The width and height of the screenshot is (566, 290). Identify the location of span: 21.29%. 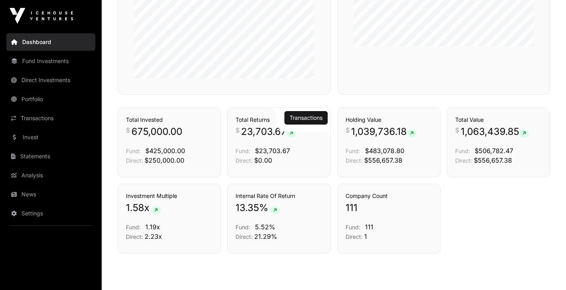
(265, 237).